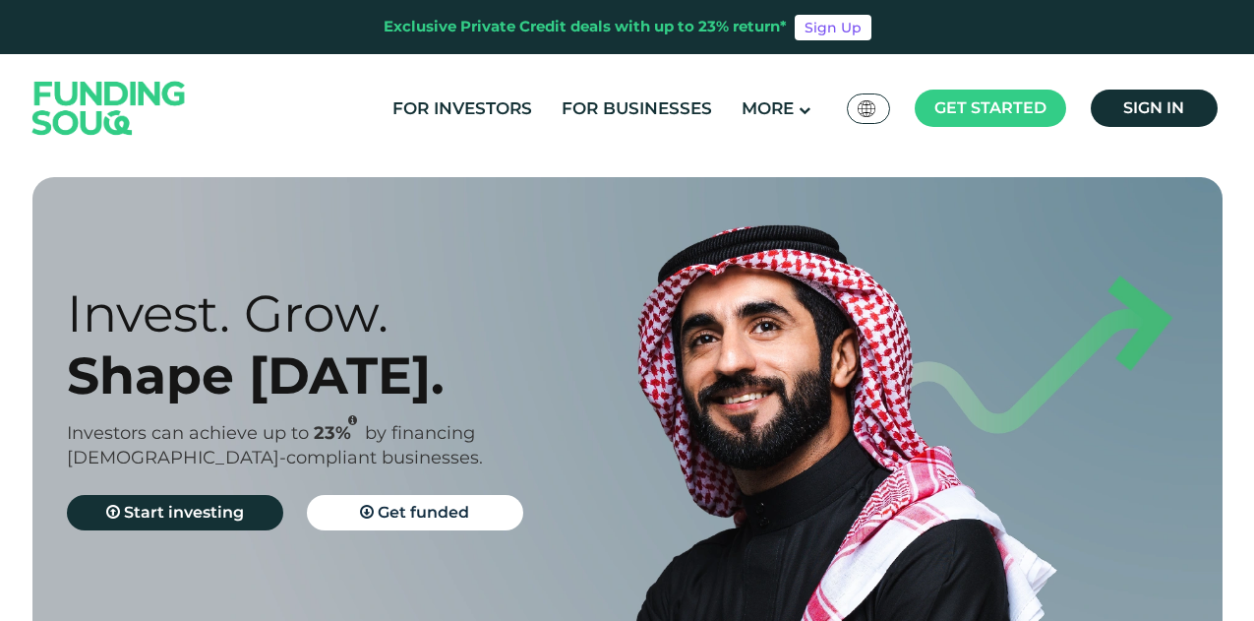 The image size is (1254, 621). I want to click on img: Logo, so click(109, 107).